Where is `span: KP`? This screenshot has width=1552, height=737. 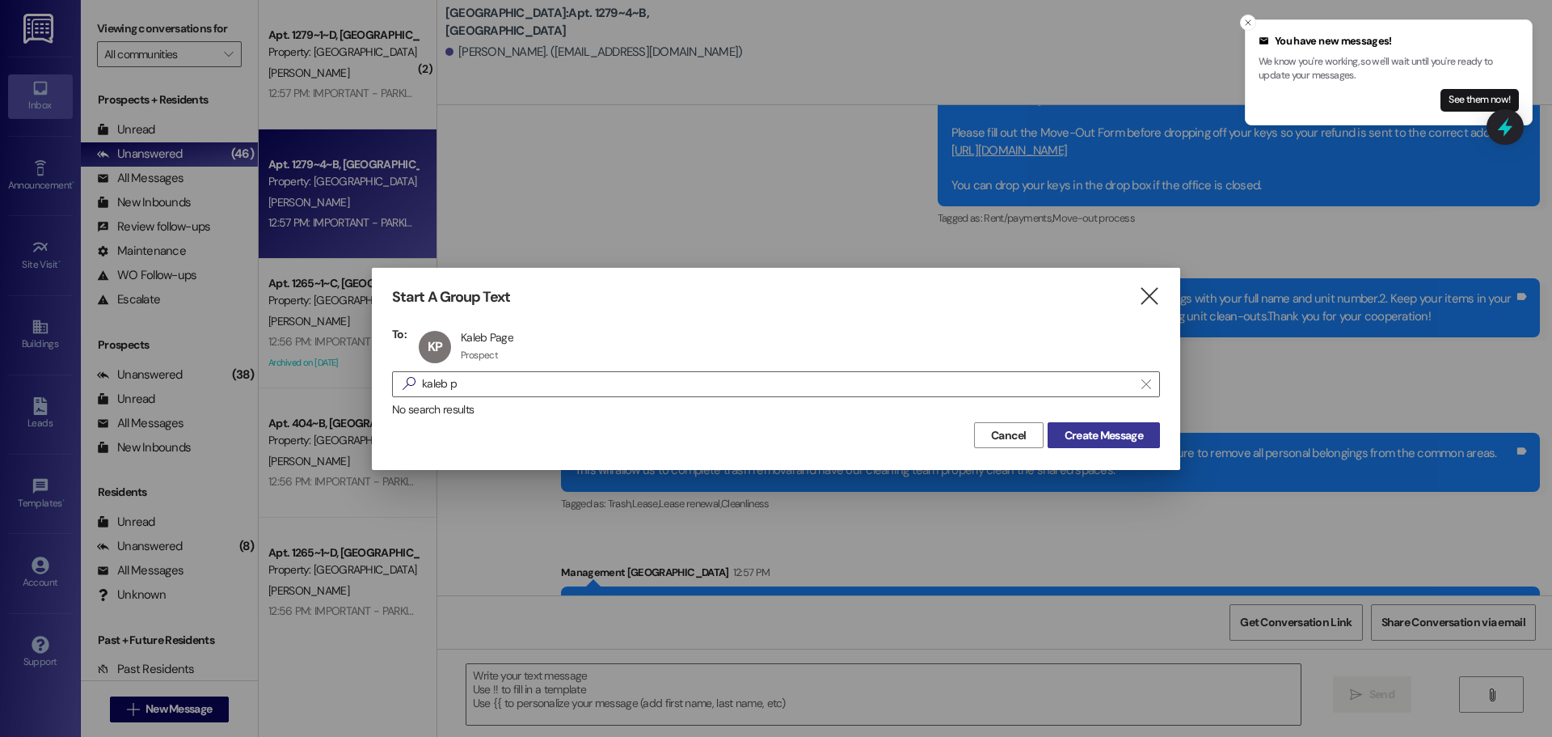 span: KP is located at coordinates (435, 346).